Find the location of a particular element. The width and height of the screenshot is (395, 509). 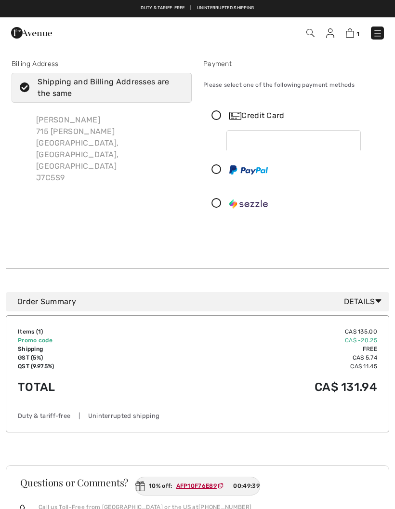

div: Credit Card is located at coordinates (303, 116).